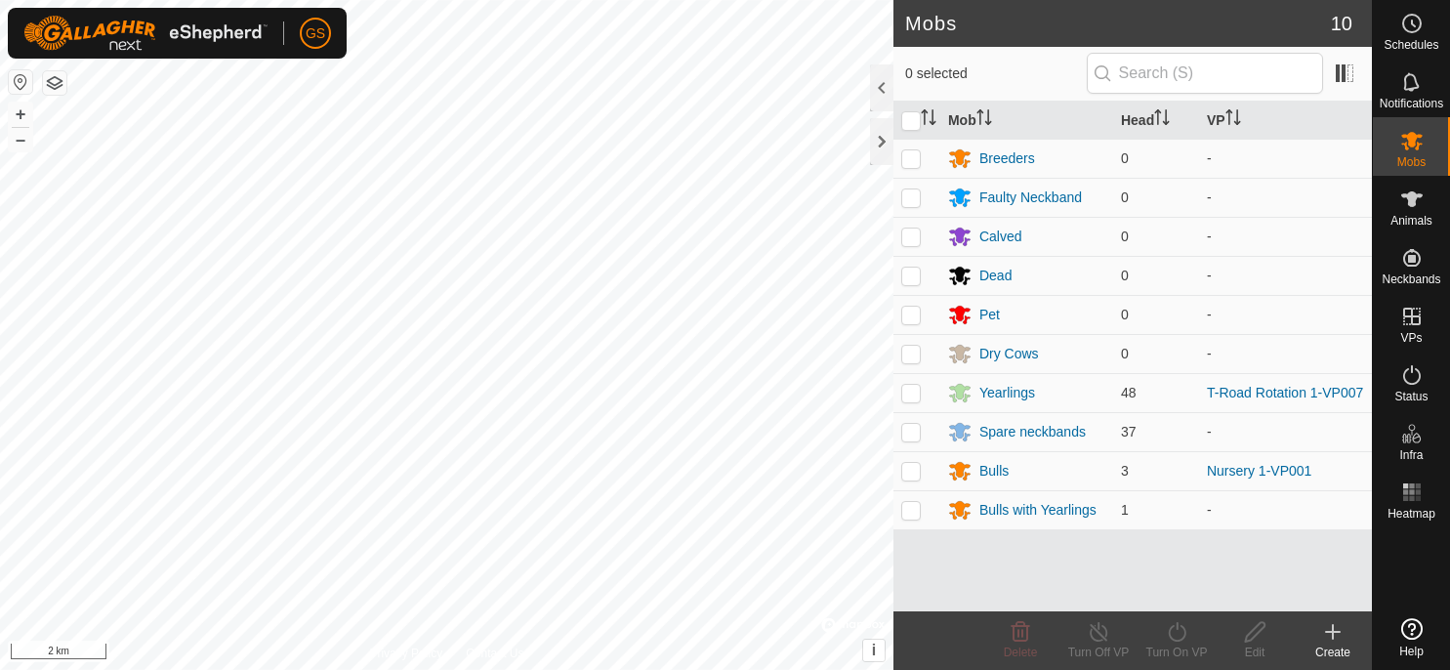 The image size is (1450, 670). What do you see at coordinates (1118, 23) in the screenshot?
I see `h2: Mobs` at bounding box center [1118, 23].